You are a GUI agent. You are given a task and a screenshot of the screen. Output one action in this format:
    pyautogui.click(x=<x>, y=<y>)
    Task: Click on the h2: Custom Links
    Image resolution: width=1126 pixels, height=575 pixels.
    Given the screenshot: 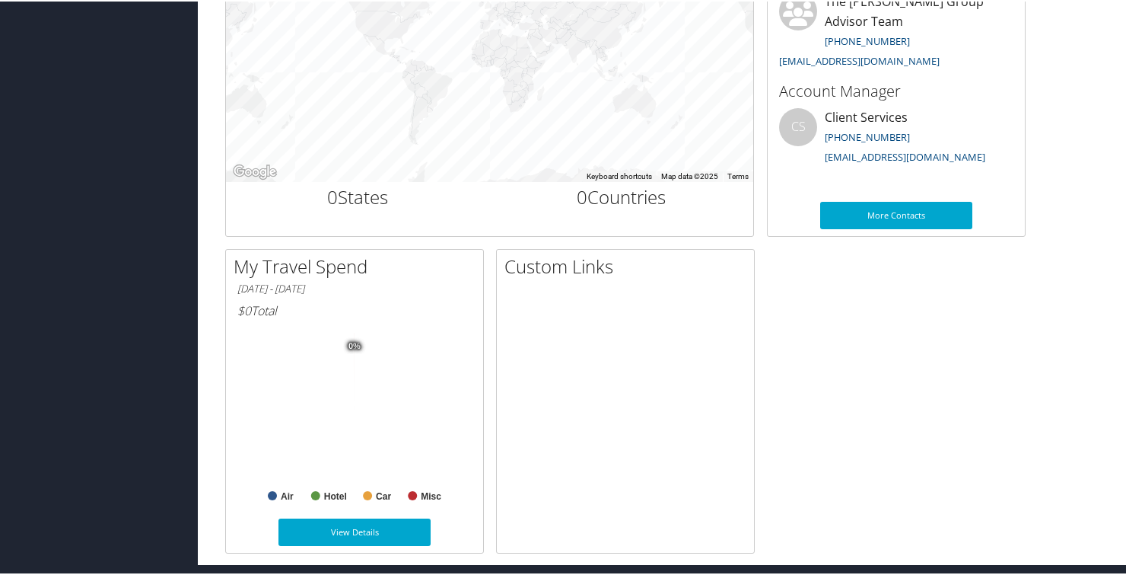 What is the action you would take?
    pyautogui.click(x=629, y=265)
    